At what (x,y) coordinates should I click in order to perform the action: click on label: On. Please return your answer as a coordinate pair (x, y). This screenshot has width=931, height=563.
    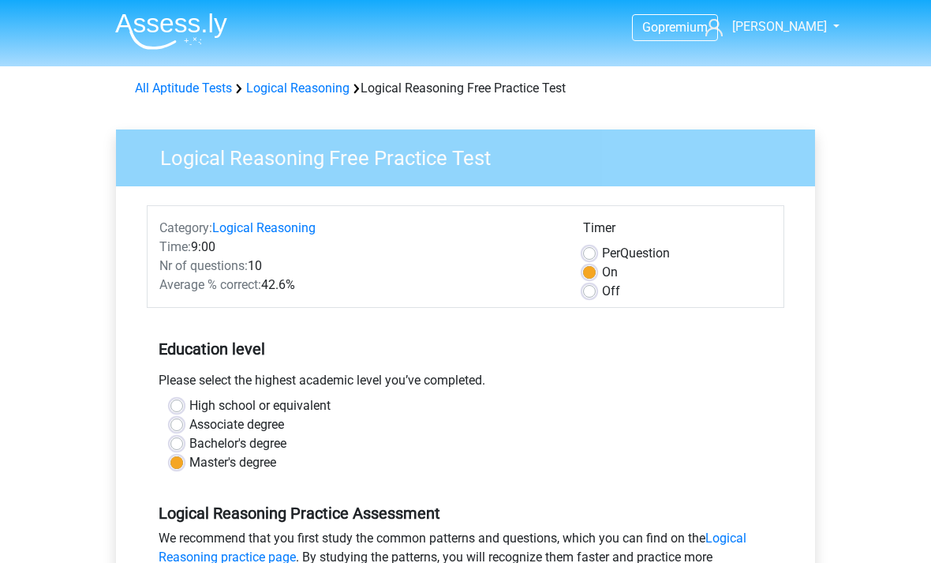
    Looking at the image, I should click on (610, 272).